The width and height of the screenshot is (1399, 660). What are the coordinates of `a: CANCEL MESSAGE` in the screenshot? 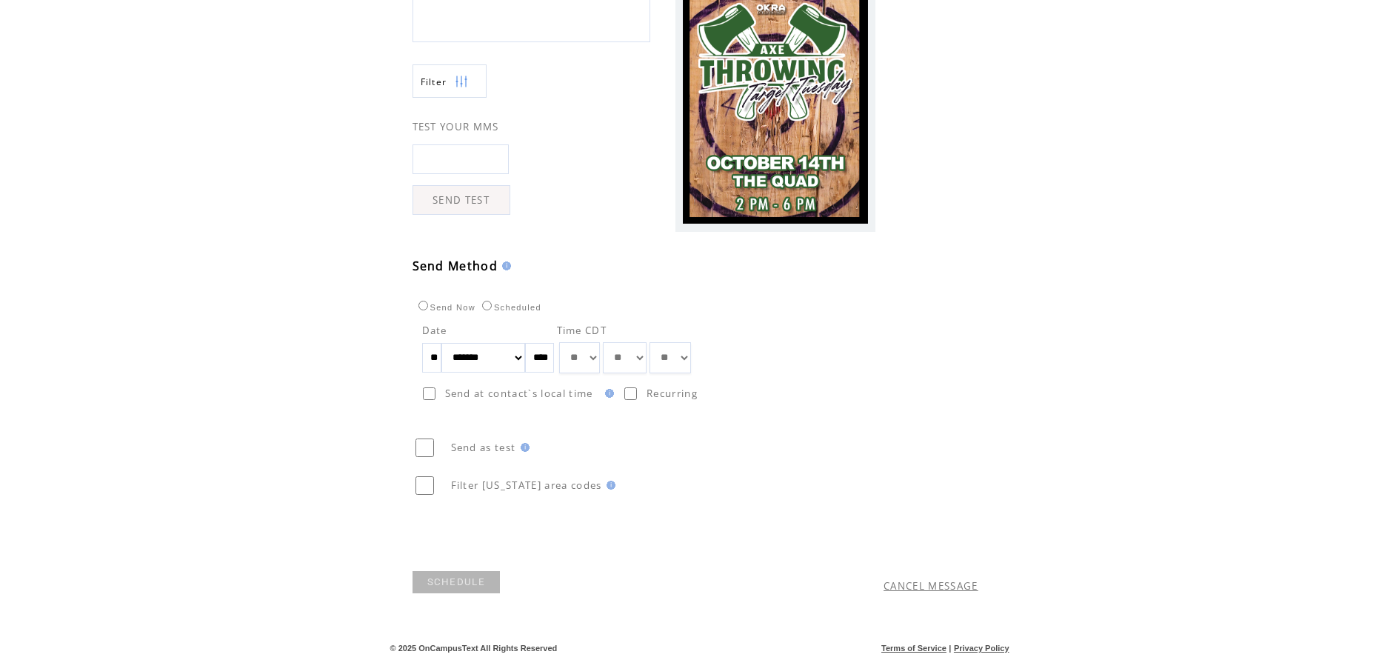 It's located at (931, 586).